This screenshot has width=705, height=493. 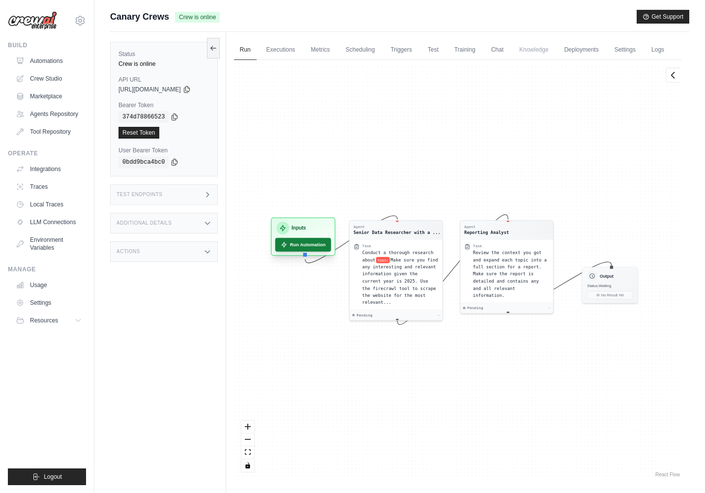 I want to click on g: Edge from b17b188dbf14f93a98e5b95aad367577 to outputNode, so click(x=560, y=286).